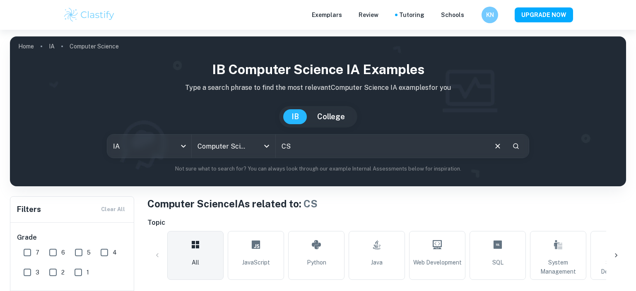 This screenshot has width=636, height=291. What do you see at coordinates (327, 15) in the screenshot?
I see `p: Exemplars` at bounding box center [327, 15].